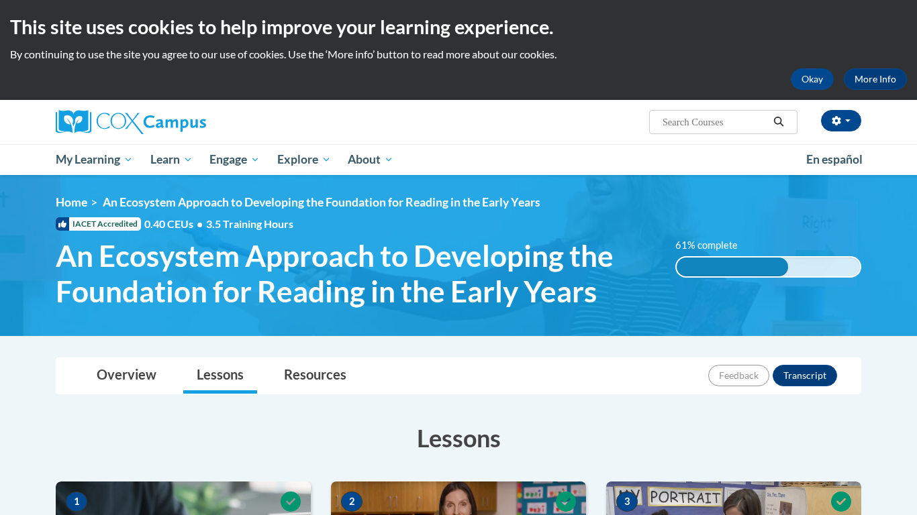  Describe the element at coordinates (841, 121) in the screenshot. I see `button: Account Settings` at that location.